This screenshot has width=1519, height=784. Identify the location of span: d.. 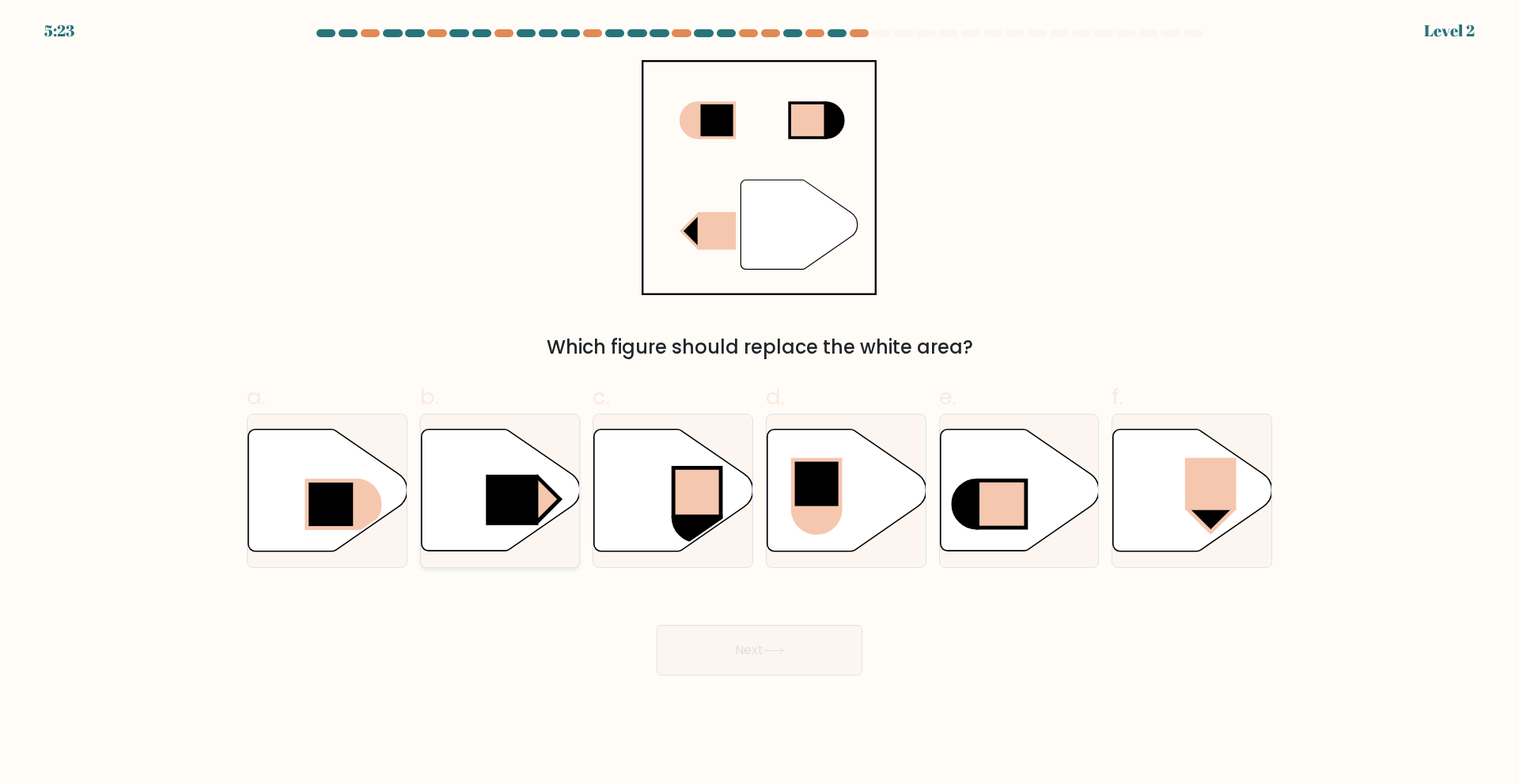
(775, 396).